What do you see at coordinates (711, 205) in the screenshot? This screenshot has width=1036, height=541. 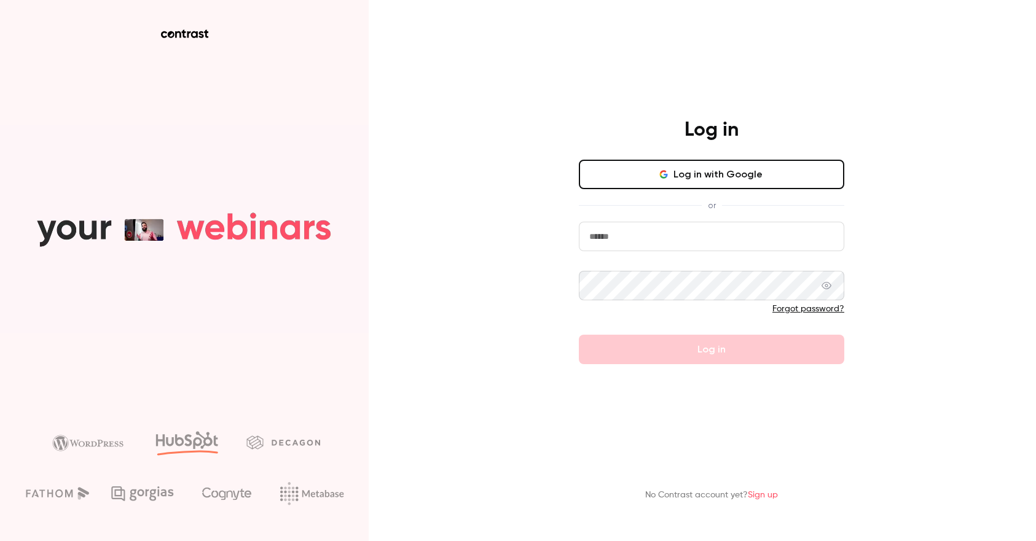 I see `span: or` at bounding box center [711, 205].